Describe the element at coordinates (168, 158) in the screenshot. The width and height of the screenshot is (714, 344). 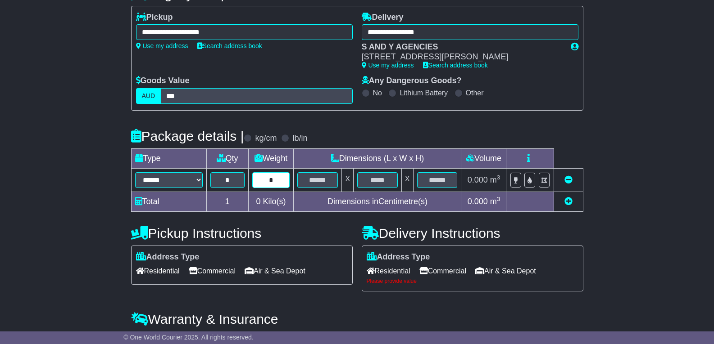
I see `td: Type` at that location.